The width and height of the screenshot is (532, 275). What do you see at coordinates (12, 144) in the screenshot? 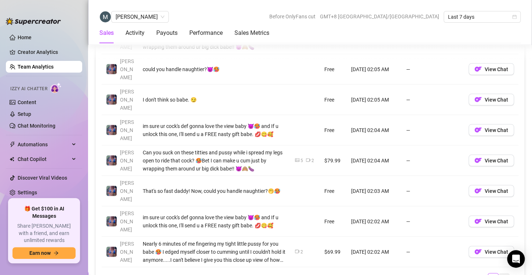
I see `span: thunderbolt` at bounding box center [12, 144].